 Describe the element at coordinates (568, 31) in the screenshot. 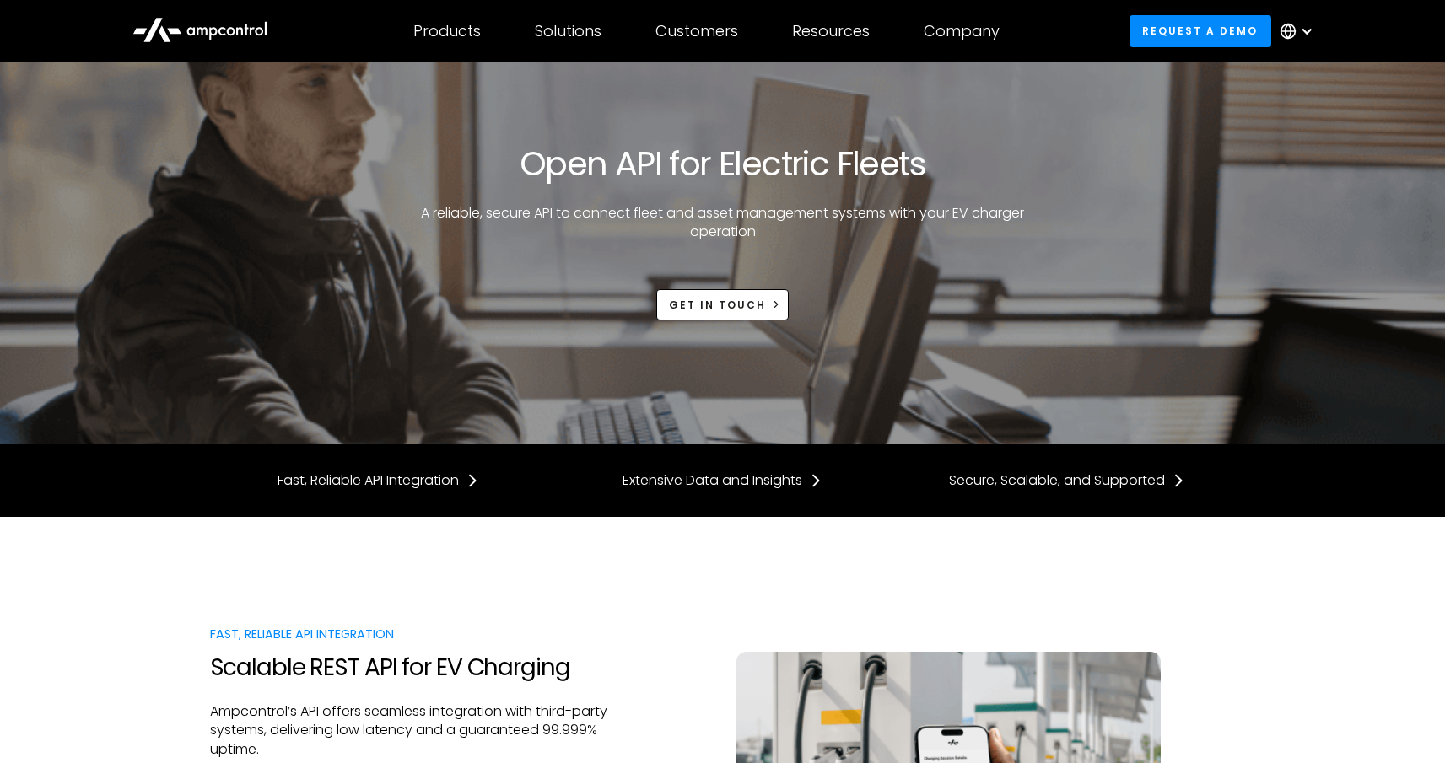

I see `div: Solutions` at that location.